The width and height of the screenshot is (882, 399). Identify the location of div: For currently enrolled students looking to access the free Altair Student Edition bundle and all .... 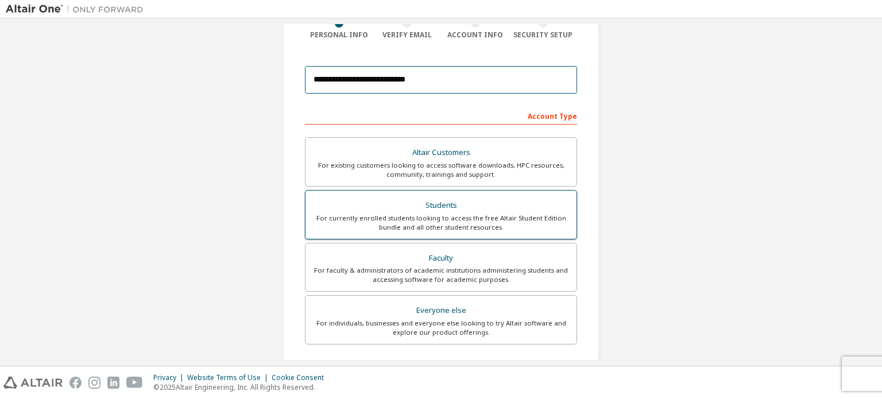
(441, 223).